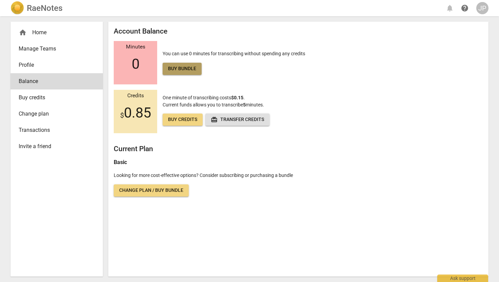 This screenshot has height=282, width=499. I want to click on span: Transfer credits, so click(237, 120).